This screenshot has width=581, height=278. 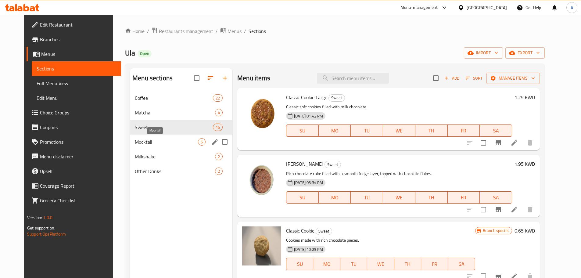 What do you see at coordinates (381, 264) in the screenshot?
I see `span: WE` at bounding box center [381, 264].